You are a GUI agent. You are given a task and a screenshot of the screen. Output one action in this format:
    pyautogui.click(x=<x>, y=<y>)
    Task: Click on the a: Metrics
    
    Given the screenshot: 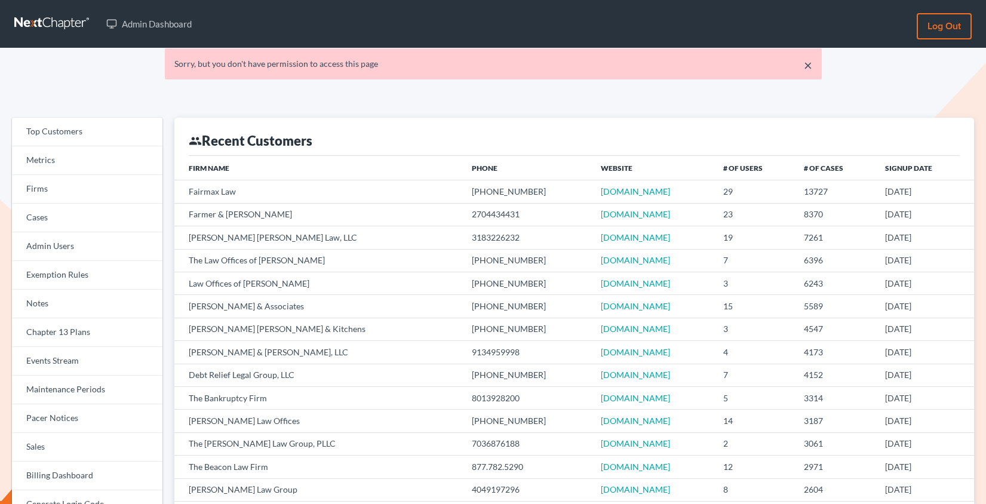 What is the action you would take?
    pyautogui.click(x=87, y=161)
    